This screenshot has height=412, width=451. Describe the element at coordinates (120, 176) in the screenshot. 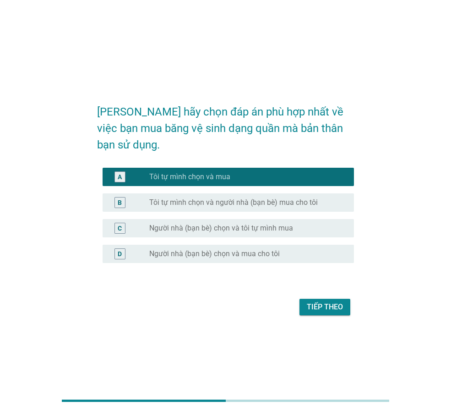

I see `div: A` at that location.